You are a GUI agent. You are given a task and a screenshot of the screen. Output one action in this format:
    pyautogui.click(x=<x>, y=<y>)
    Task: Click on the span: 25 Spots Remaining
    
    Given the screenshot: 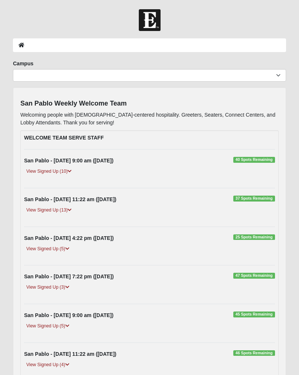 What is the action you would take?
    pyautogui.click(x=254, y=237)
    